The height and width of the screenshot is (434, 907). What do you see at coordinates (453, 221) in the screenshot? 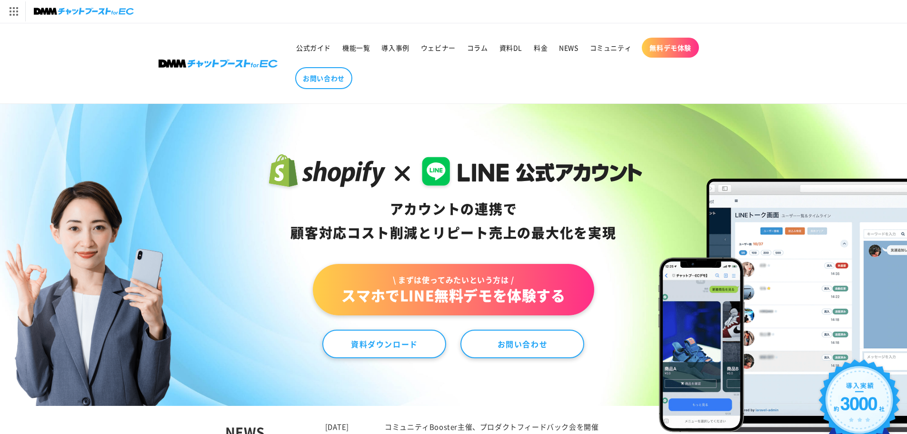
I see `div: アカウントの連携で 顧客対応コスト削減と リピート売上の 最大化を実現` at bounding box center [453, 221].